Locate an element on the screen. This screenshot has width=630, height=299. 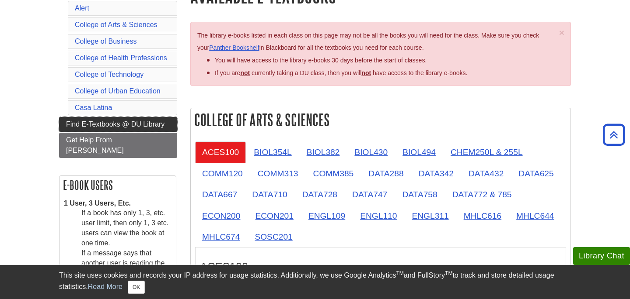
a: DATA342 is located at coordinates (436, 174).